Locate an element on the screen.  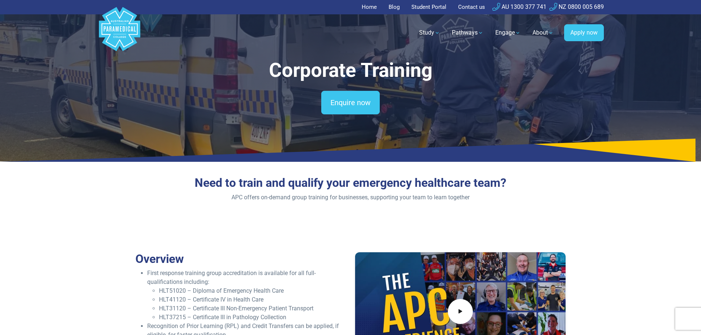
li: HLT41120 – Certificate IV in Health Care is located at coordinates (252, 300).